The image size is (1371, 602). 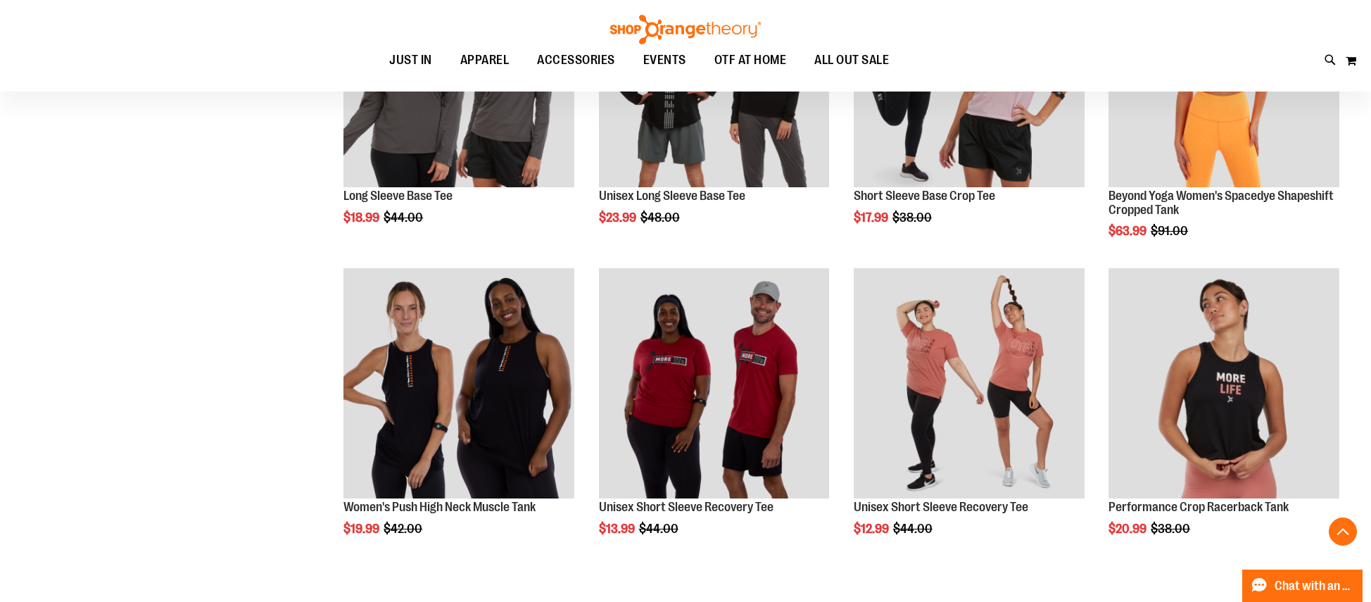 I want to click on span: $48.00, so click(x=661, y=218).